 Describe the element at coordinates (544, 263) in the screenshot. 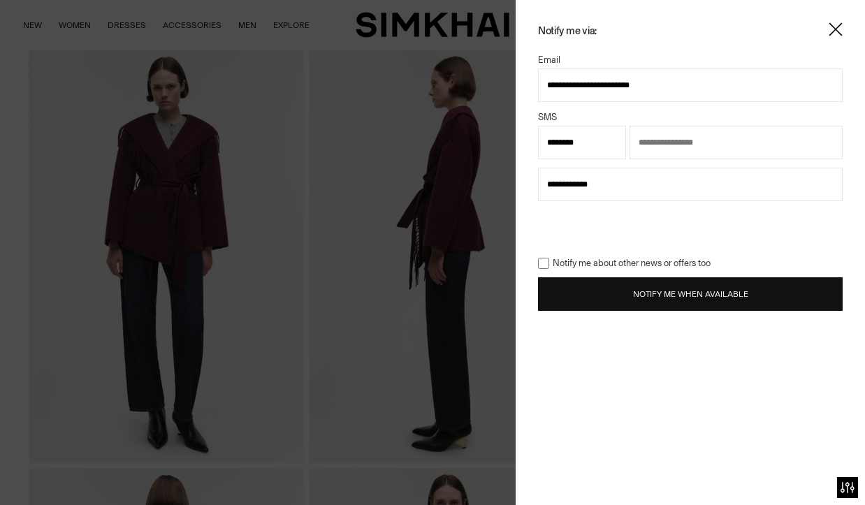

I see `input: Notify me about other news or offers too` at that location.